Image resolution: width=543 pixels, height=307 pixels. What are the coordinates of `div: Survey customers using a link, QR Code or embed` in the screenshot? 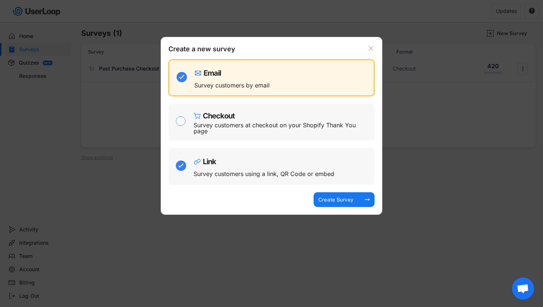 It's located at (264, 174).